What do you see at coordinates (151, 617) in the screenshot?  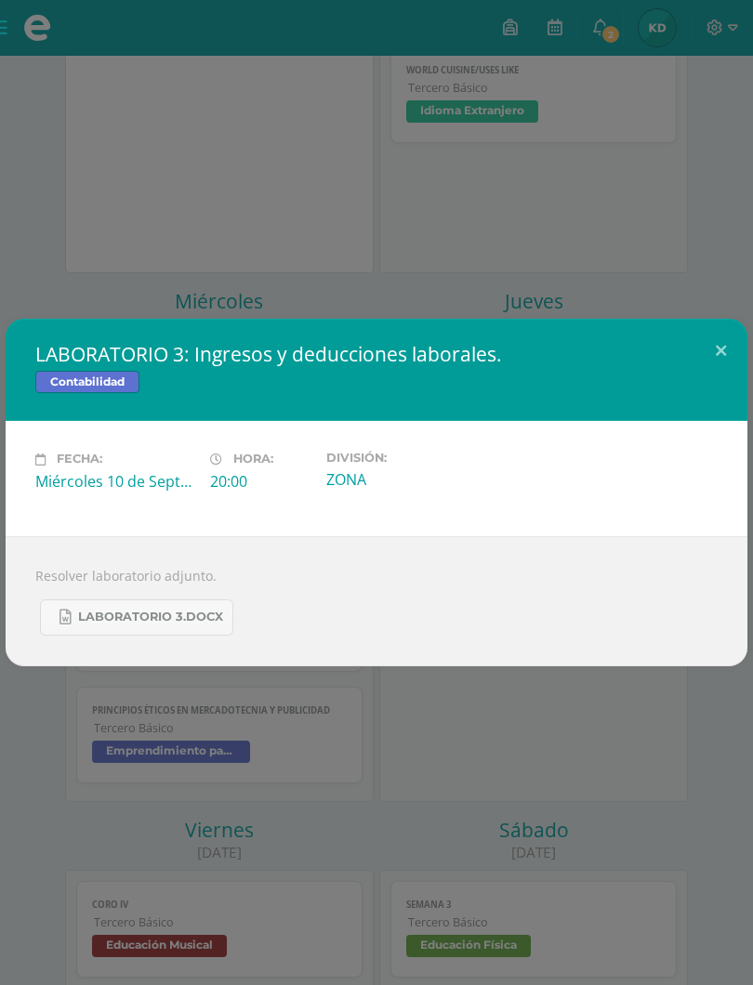 I see `span: LABORATORIO 3.docx` at bounding box center [151, 617].